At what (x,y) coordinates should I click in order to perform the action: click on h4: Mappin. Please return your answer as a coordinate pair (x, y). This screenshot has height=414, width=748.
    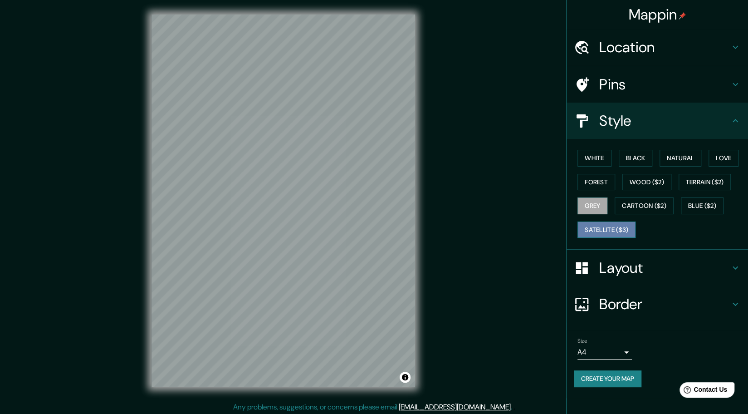
    Looking at the image, I should click on (657, 15).